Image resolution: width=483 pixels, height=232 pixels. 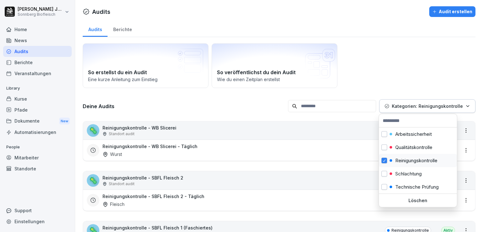 What do you see at coordinates (414, 148) in the screenshot?
I see `p: Qualitätskontrolle` at bounding box center [414, 148].